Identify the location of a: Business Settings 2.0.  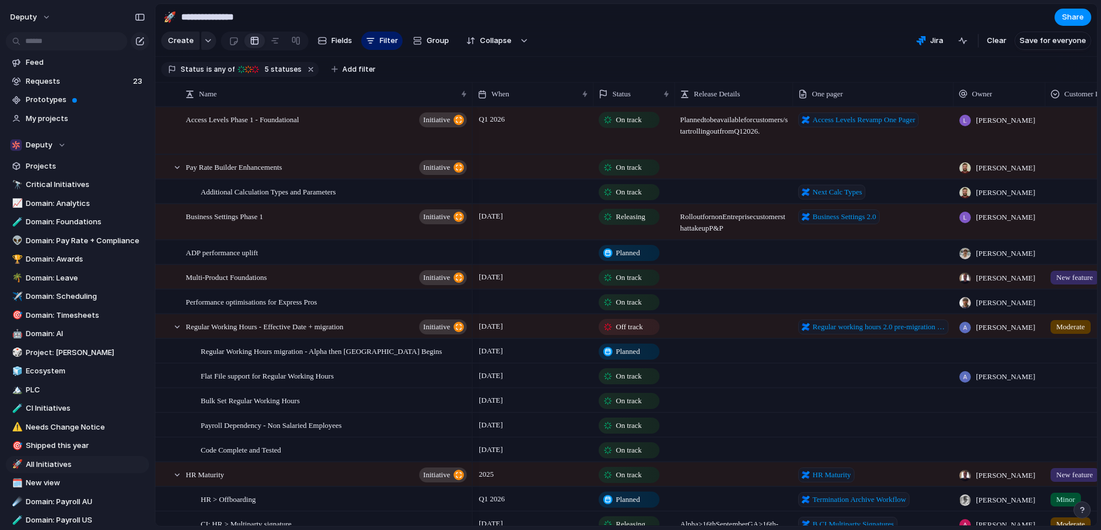
(839, 217).